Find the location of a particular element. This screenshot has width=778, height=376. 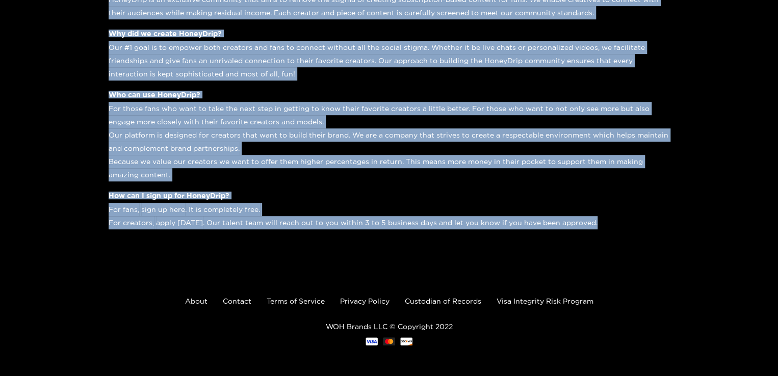

p: Our #1 goal is to empower both creators and fans to connect without all the social stigma. Whethe... is located at coordinates (389, 61).